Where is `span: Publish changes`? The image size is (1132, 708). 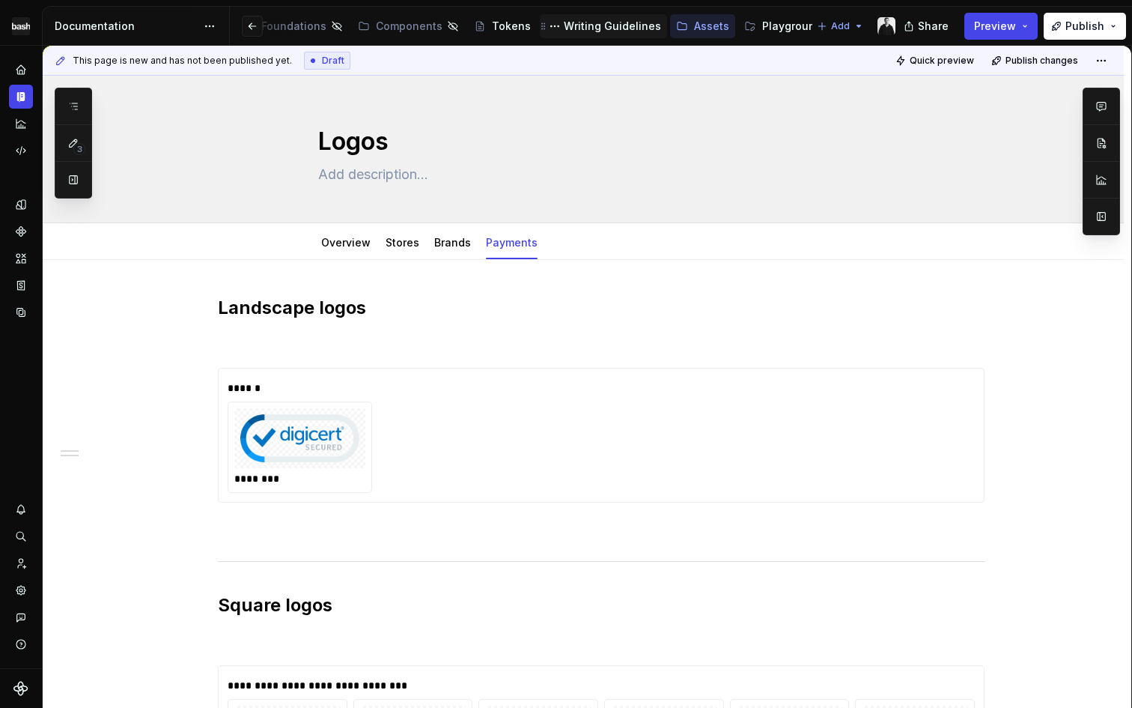 span: Publish changes is located at coordinates (1042, 61).